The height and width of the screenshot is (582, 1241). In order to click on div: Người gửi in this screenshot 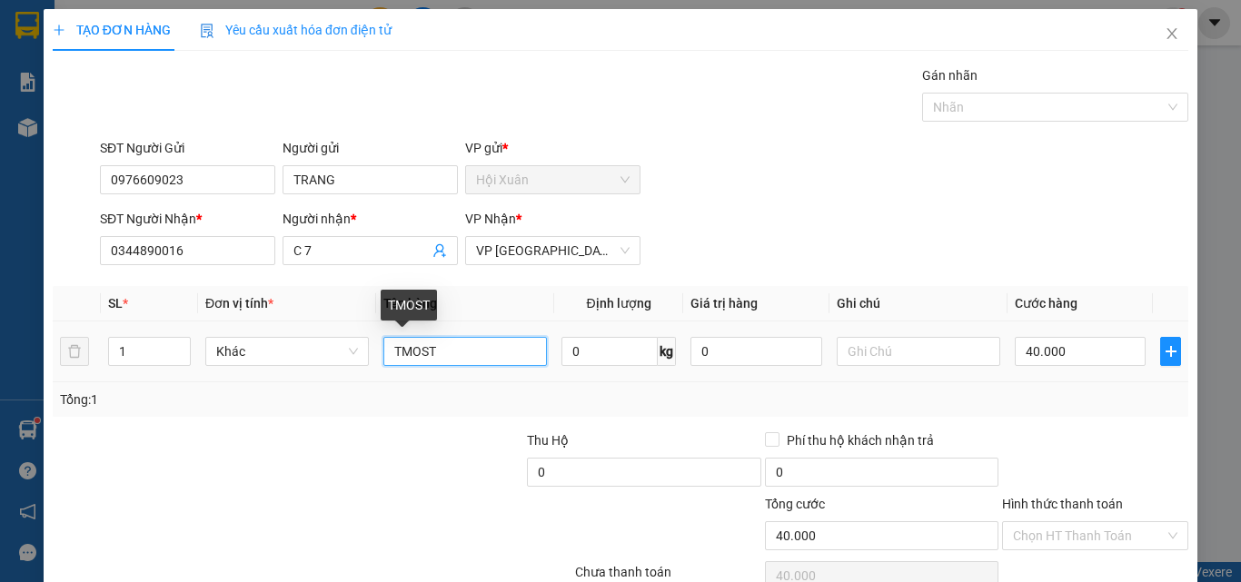, I will do `click(370, 148)`.